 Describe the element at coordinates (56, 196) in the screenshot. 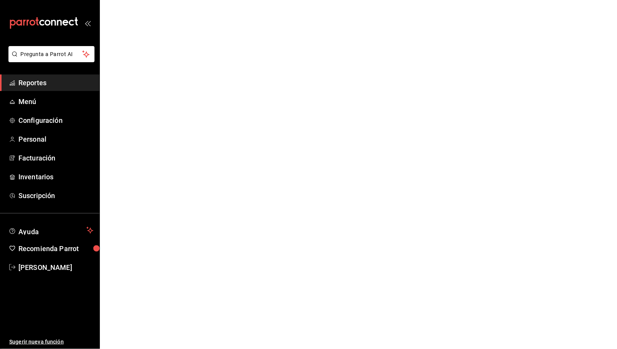

I see `span: Suscripción` at that location.